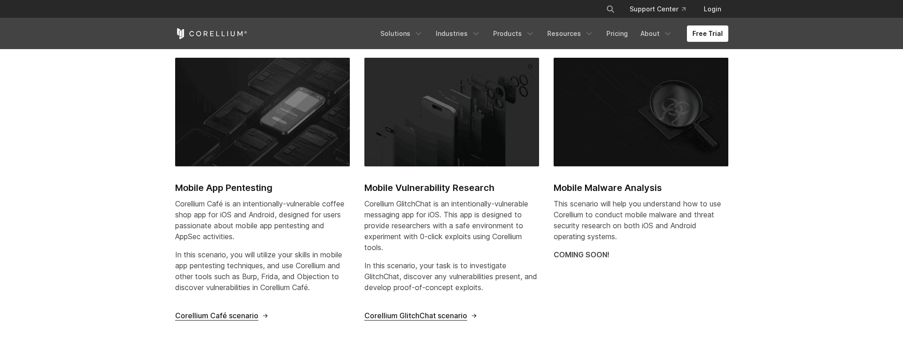 The height and width of the screenshot is (341, 903). I want to click on a: Resources, so click(571, 34).